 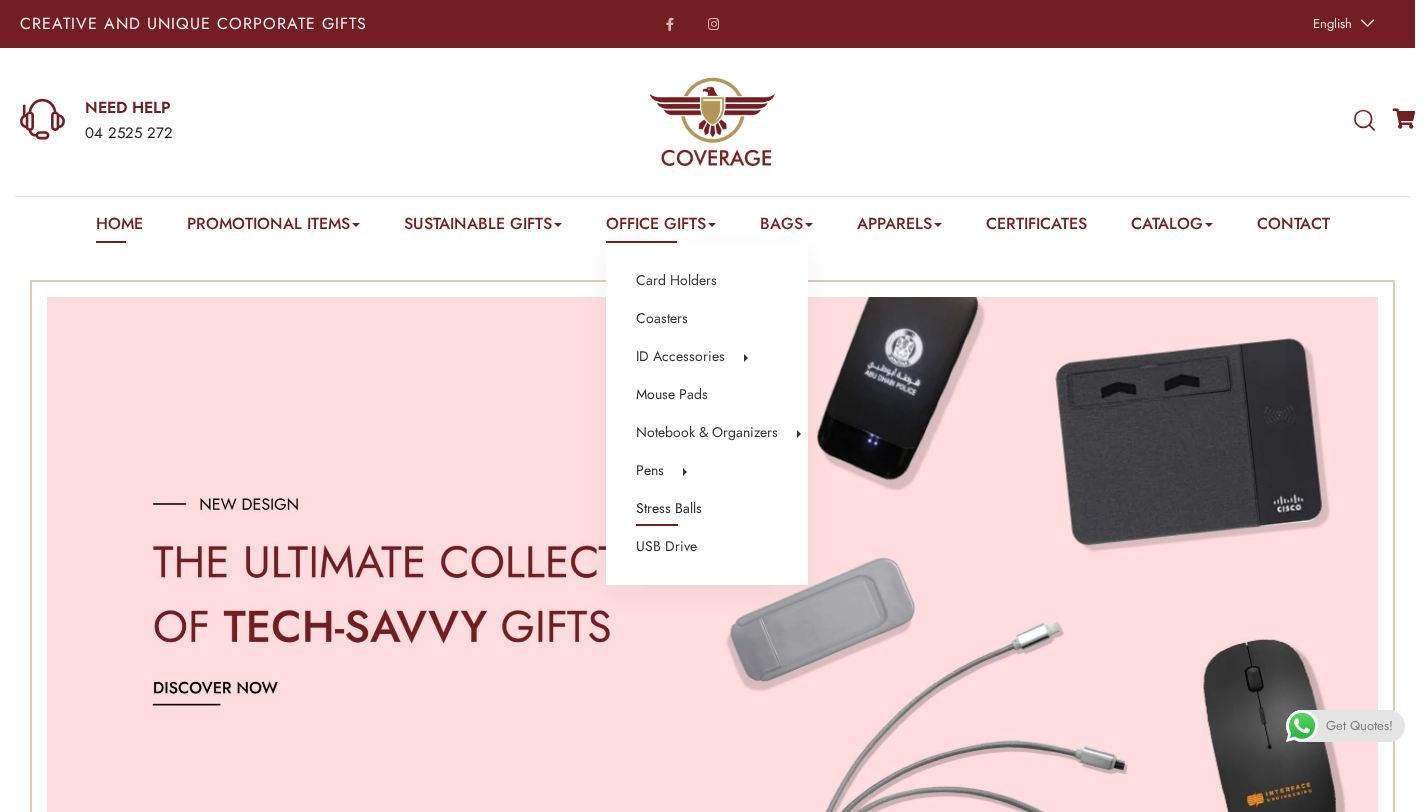 What do you see at coordinates (672, 395) in the screenshot?
I see `a: Mouse Pads` at bounding box center [672, 395].